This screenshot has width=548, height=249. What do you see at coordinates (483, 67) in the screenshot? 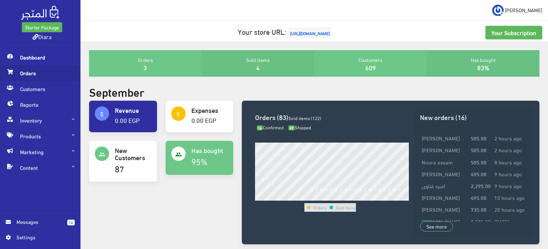
I see `a: 83%` at bounding box center [483, 67].